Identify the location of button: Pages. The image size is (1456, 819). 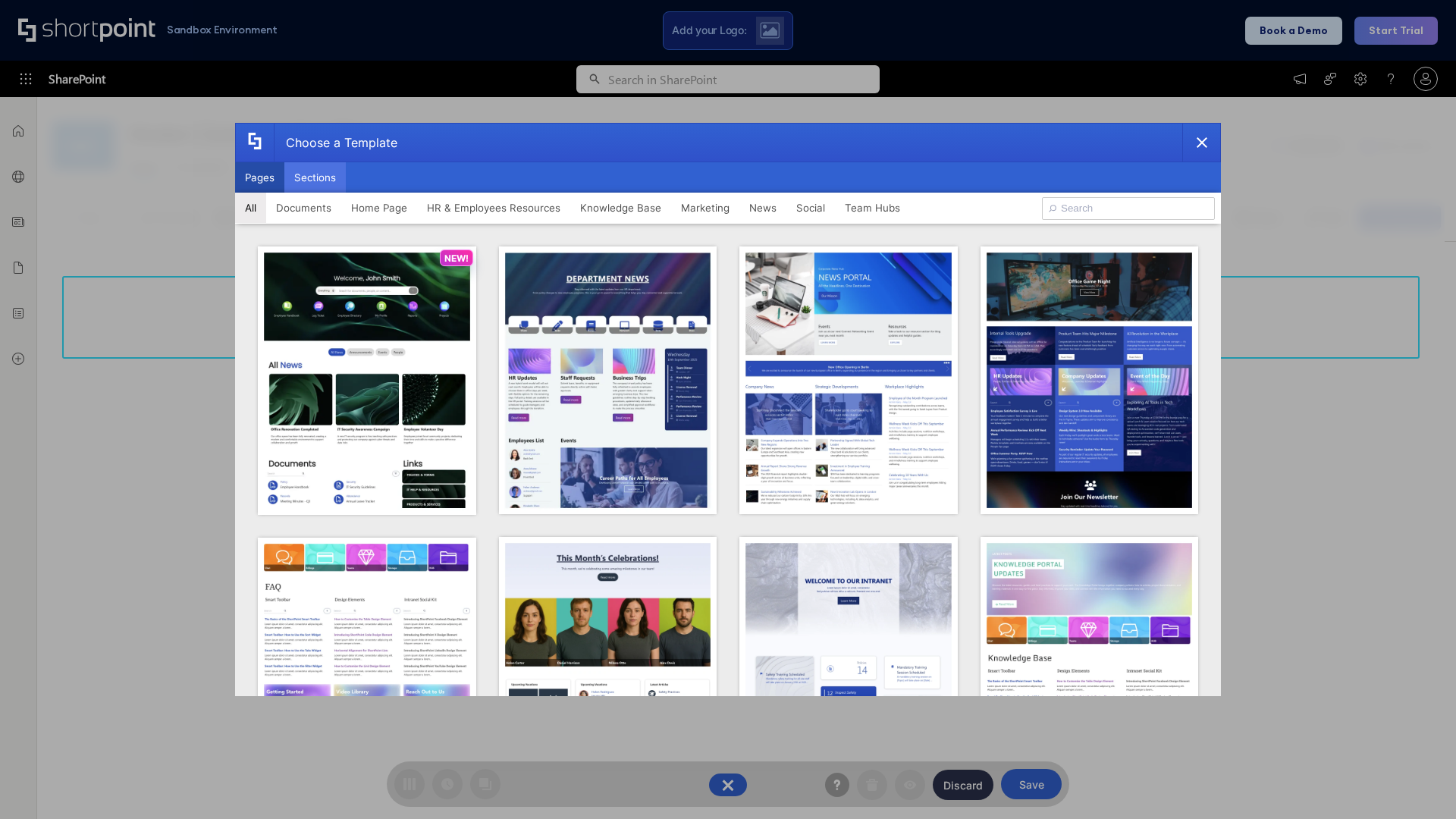
(259, 177).